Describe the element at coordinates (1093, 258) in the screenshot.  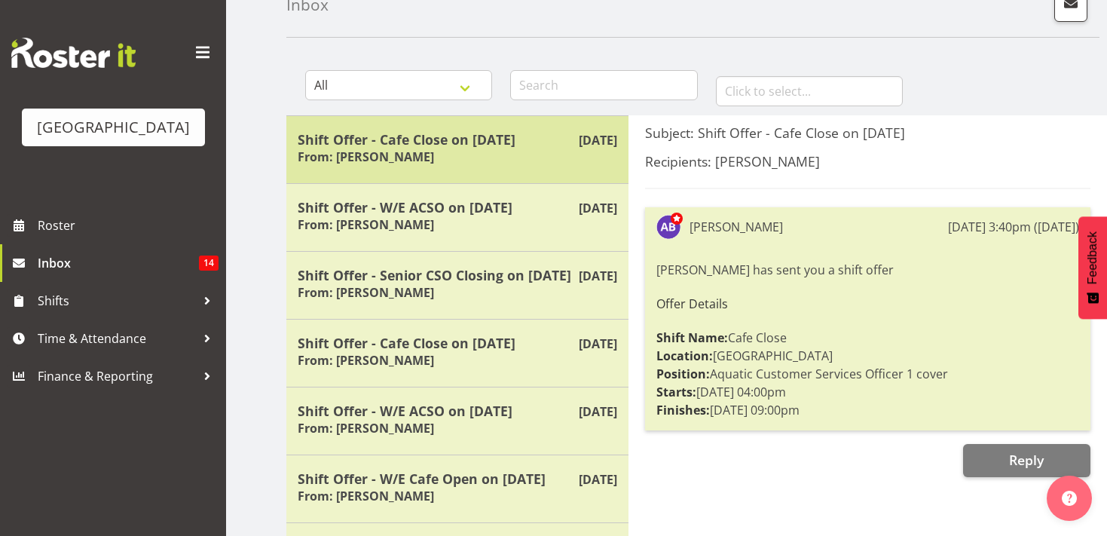
I see `span: Feedback` at that location.